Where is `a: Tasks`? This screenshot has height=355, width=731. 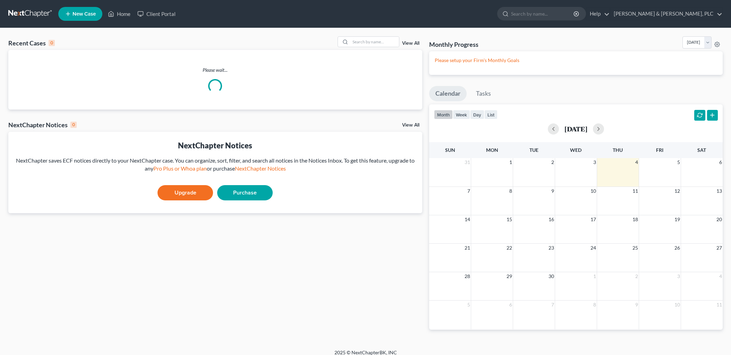
a: Tasks is located at coordinates (483, 94).